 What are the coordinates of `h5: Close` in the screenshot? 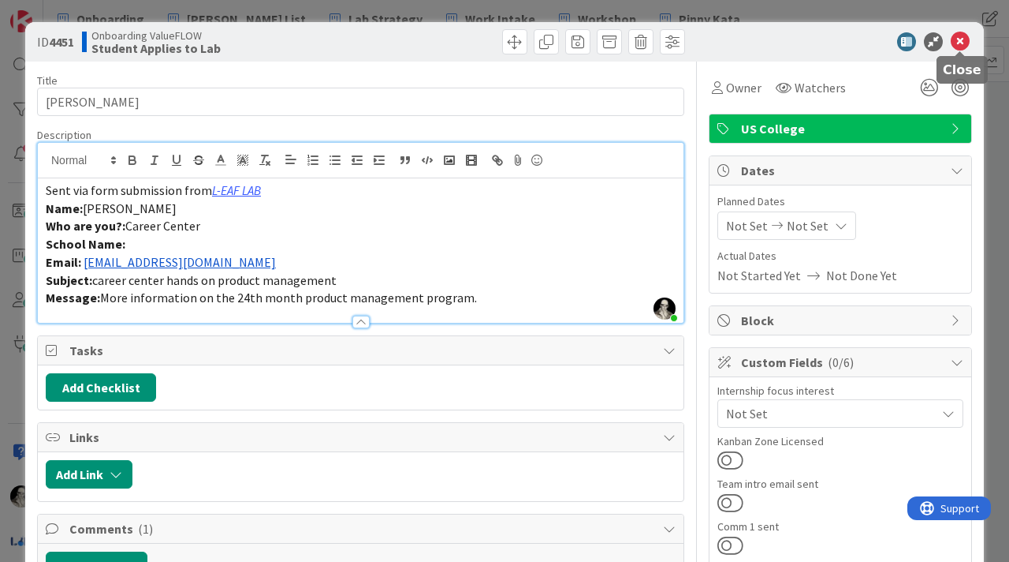 It's located at (962, 69).